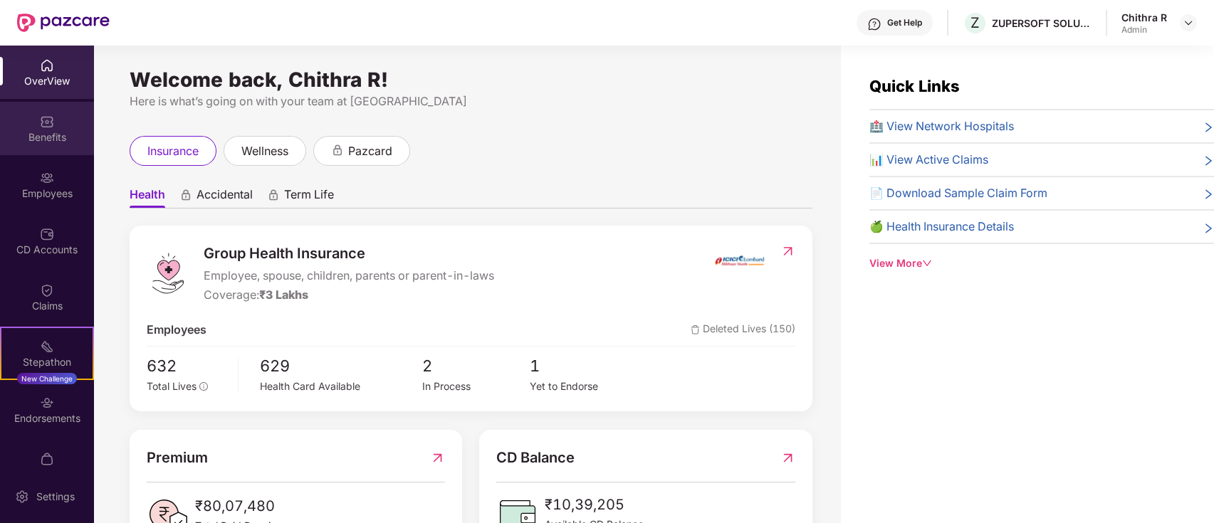  I want to click on img: svg+xml;base64,PHN2ZyBpZD0iRHJvcGRvd24tMzJ4MzIiIHhtbG5zPSJodHRwOi8vd3d3LnczLm9yZy8yMDAwL3N2ZyIgd2..., so click(1188, 23).